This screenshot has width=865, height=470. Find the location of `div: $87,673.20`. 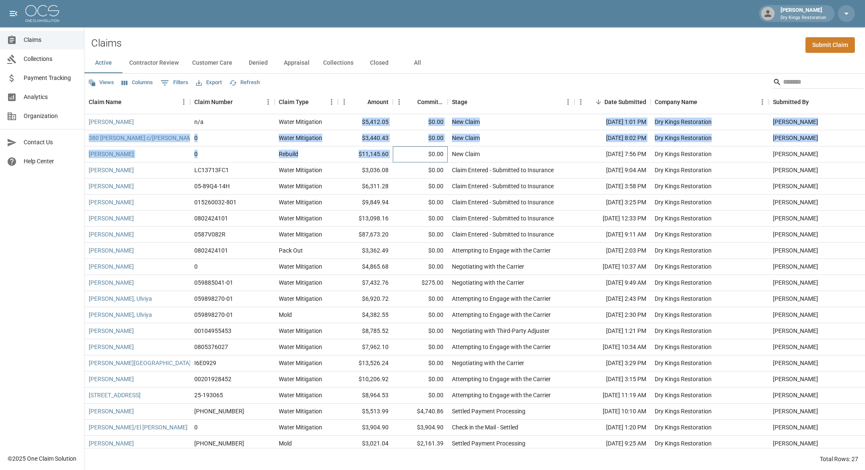

div: $87,673.20 is located at coordinates (366, 235).